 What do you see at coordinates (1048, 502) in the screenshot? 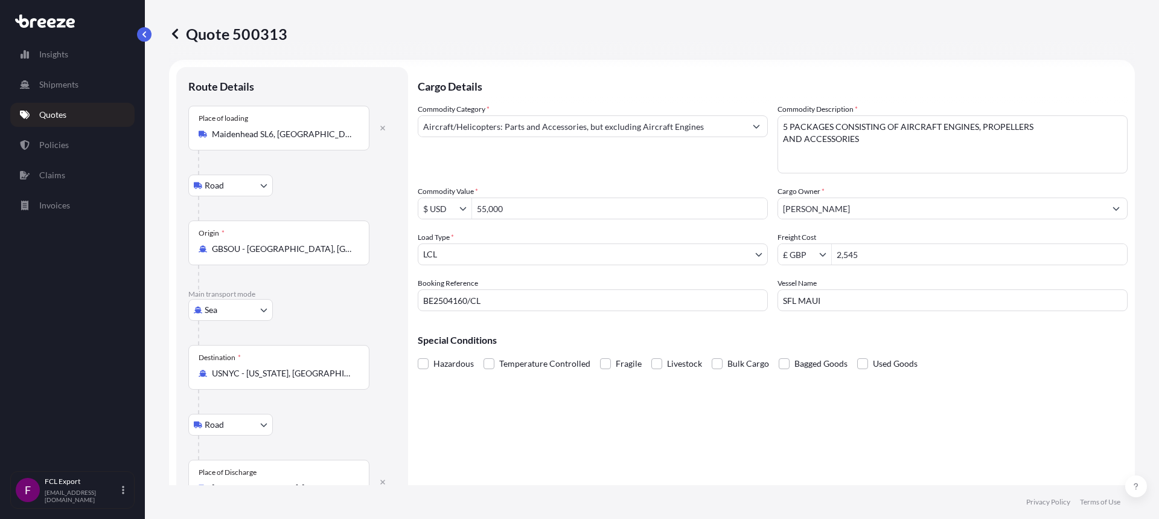
I see `p: Privacy Policy` at bounding box center [1048, 502].